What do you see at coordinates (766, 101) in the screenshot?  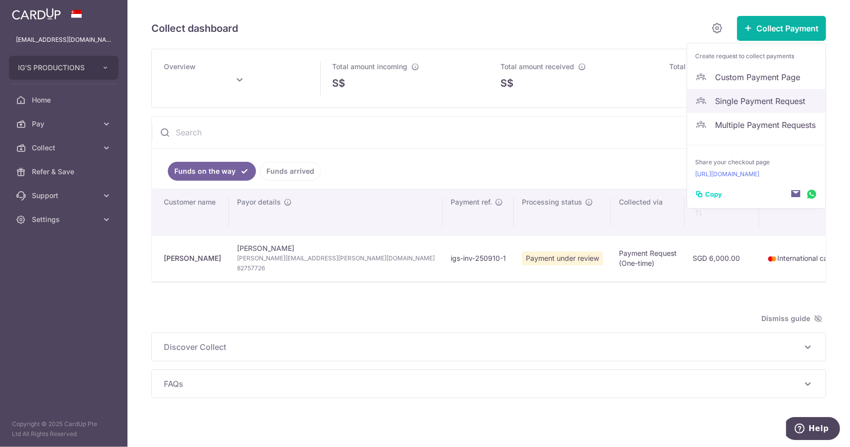 I see `span: Single Payment Request` at bounding box center [766, 101].